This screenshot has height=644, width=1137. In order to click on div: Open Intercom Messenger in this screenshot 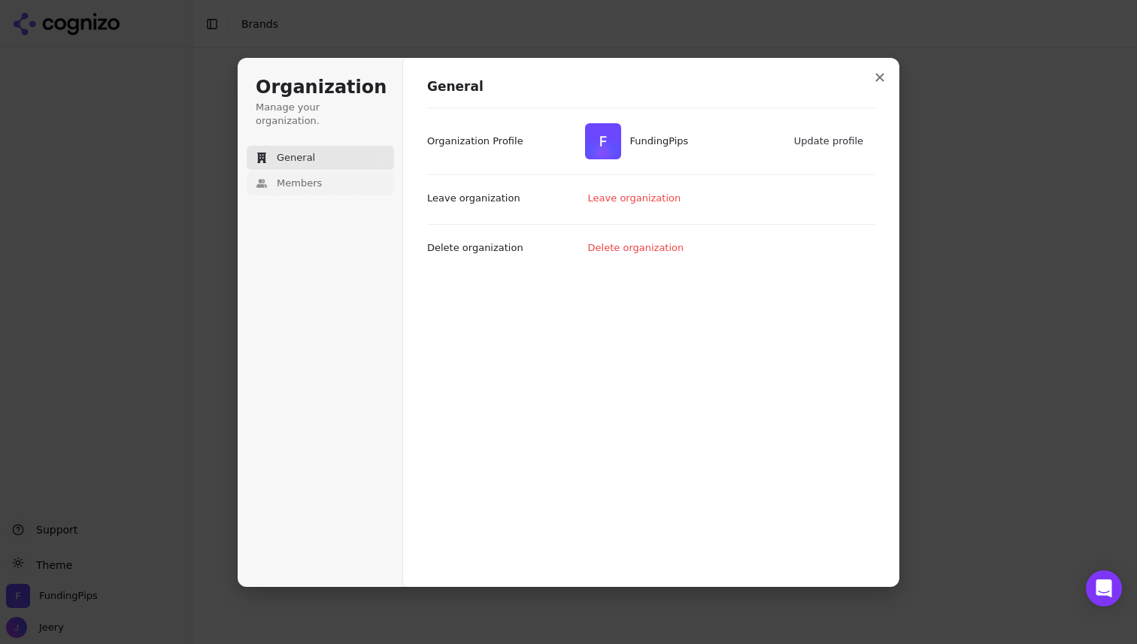, I will do `click(1104, 589)`.